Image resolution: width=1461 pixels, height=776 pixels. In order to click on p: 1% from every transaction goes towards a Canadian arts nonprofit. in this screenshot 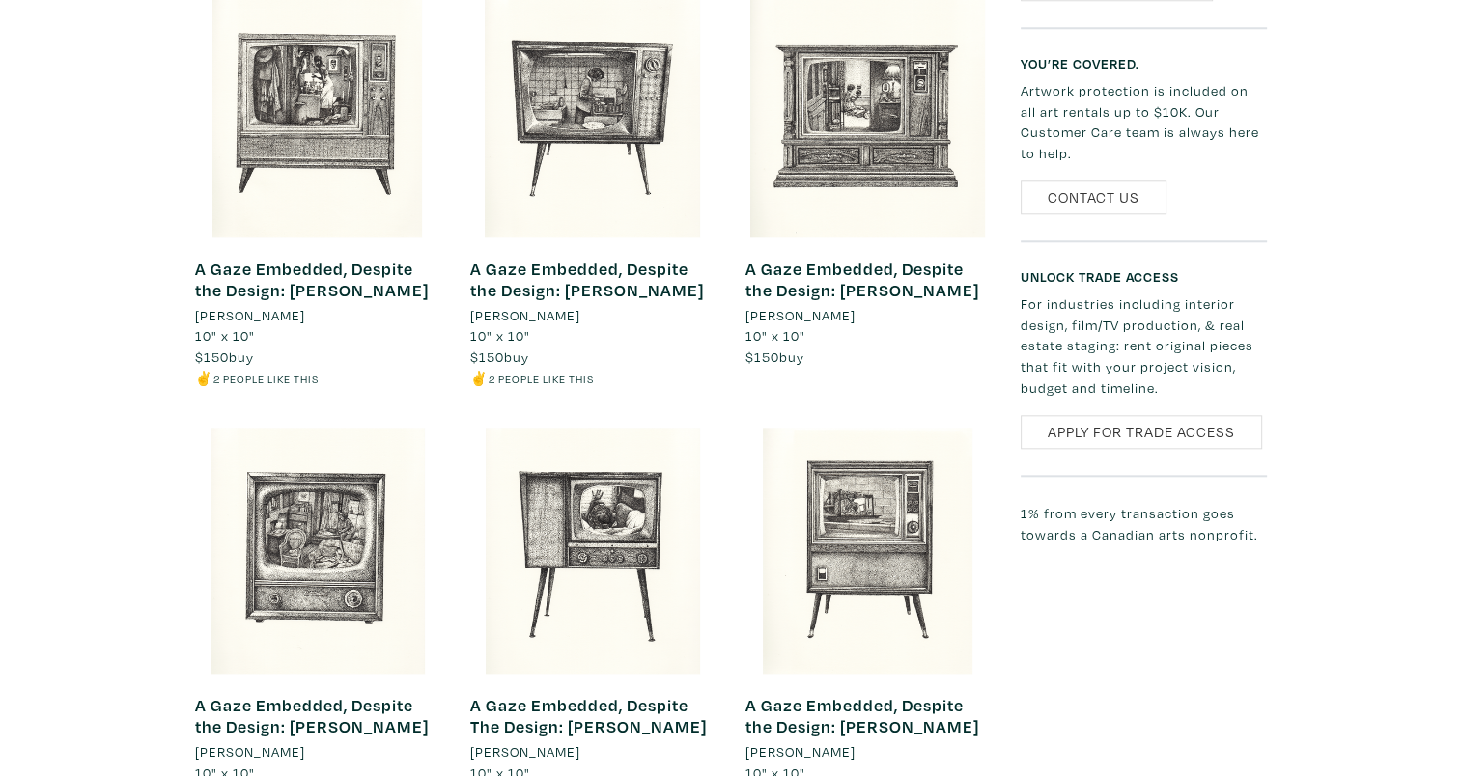, I will do `click(1143, 523)`.